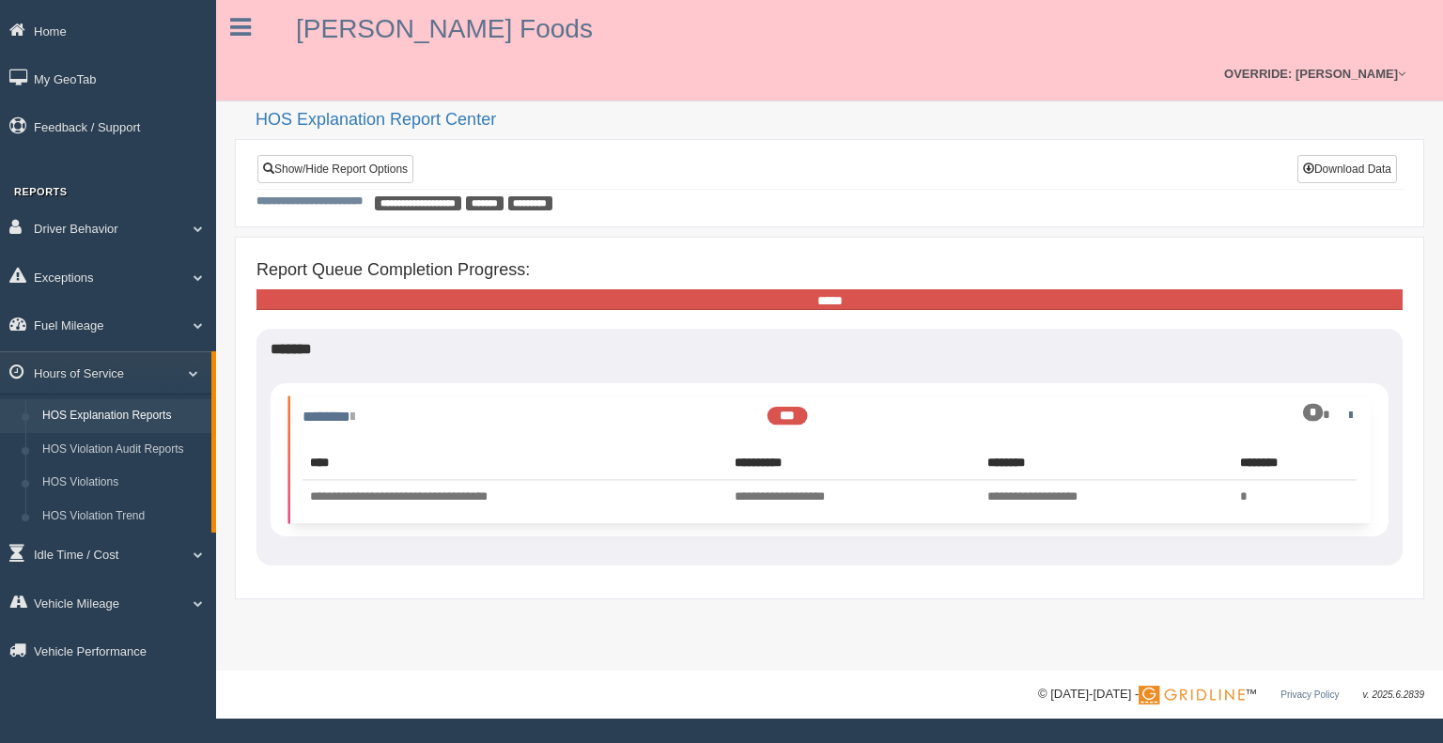  I want to click on h4: Report Queue Completion Progress:, so click(830, 271).